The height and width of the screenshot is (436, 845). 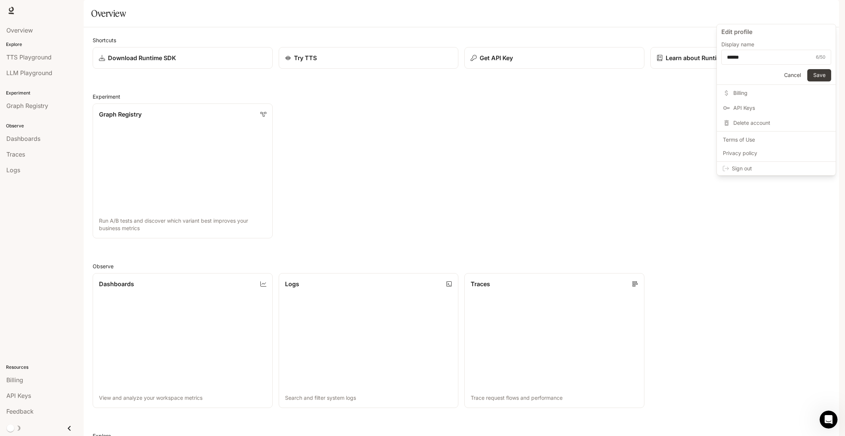 I want to click on button: Save, so click(x=819, y=75).